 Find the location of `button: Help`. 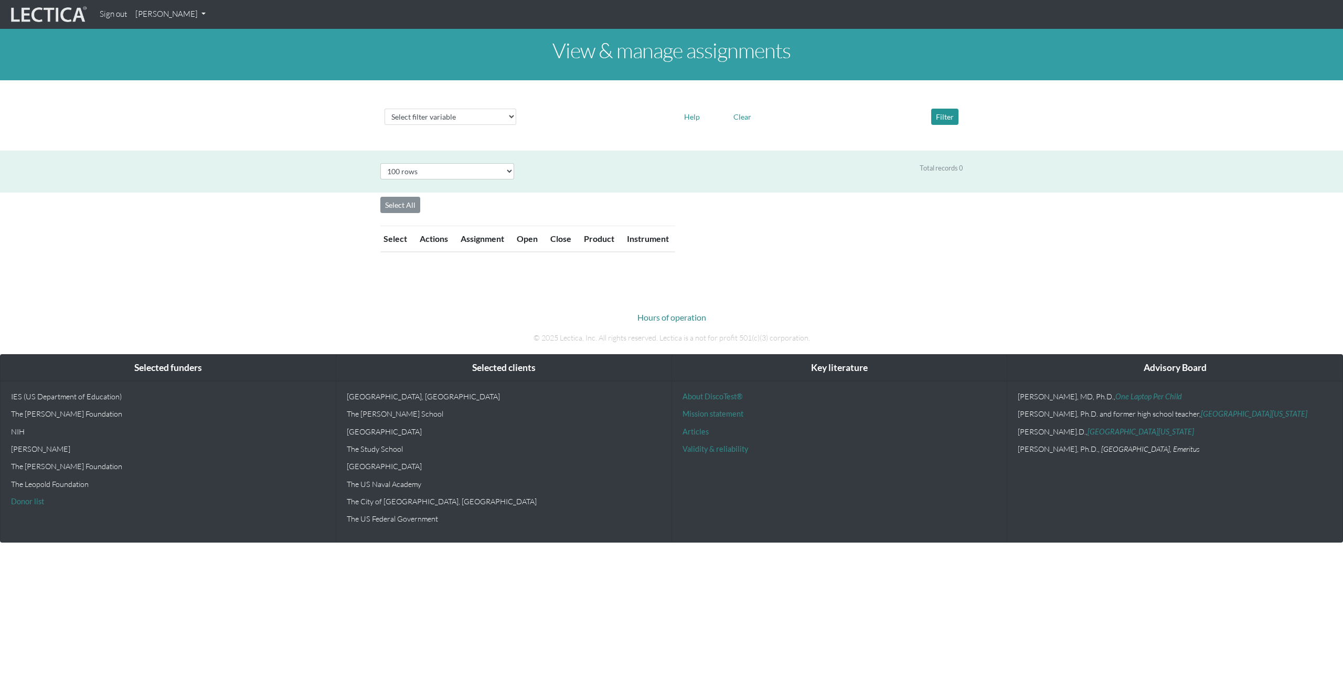

button: Help is located at coordinates (692, 116).